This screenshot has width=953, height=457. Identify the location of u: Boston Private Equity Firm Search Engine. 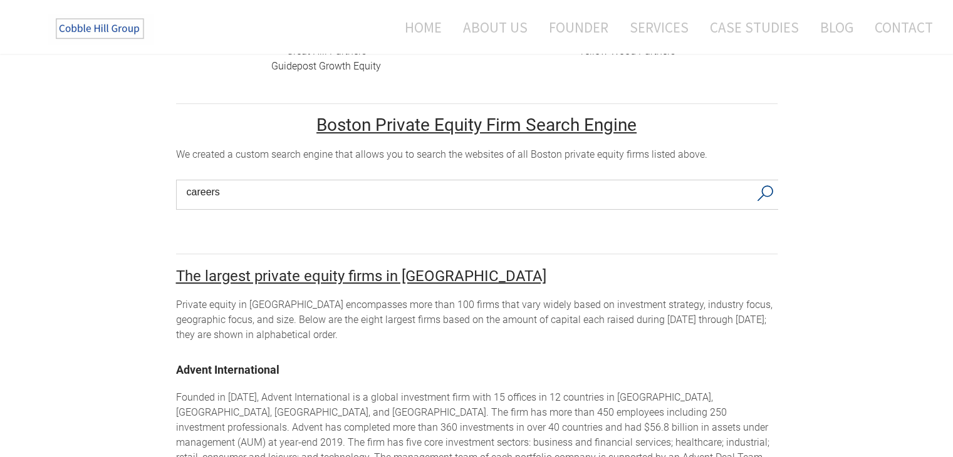
(476, 125).